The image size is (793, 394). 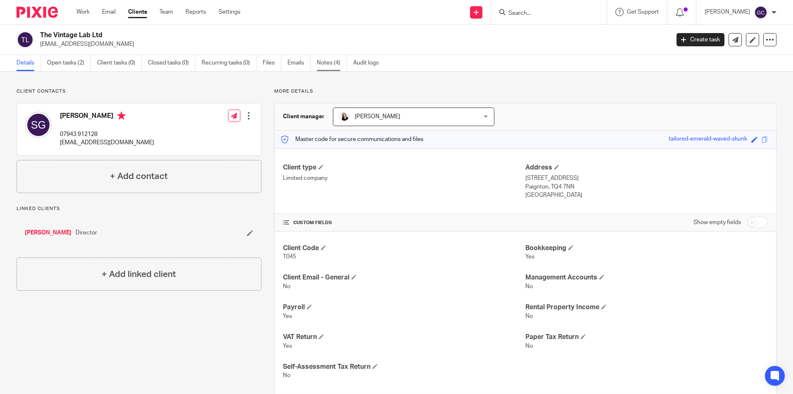 I want to click on h4: Paper Tax Return, so click(x=646, y=337).